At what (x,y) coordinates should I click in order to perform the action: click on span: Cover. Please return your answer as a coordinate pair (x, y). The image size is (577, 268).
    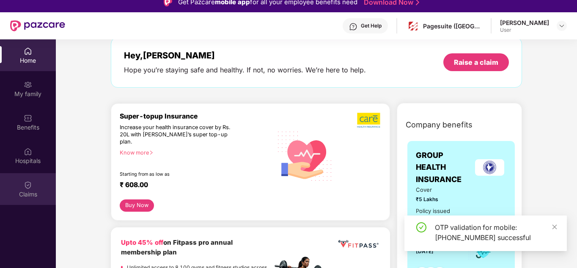
    Looking at the image, I should click on (435, 189).